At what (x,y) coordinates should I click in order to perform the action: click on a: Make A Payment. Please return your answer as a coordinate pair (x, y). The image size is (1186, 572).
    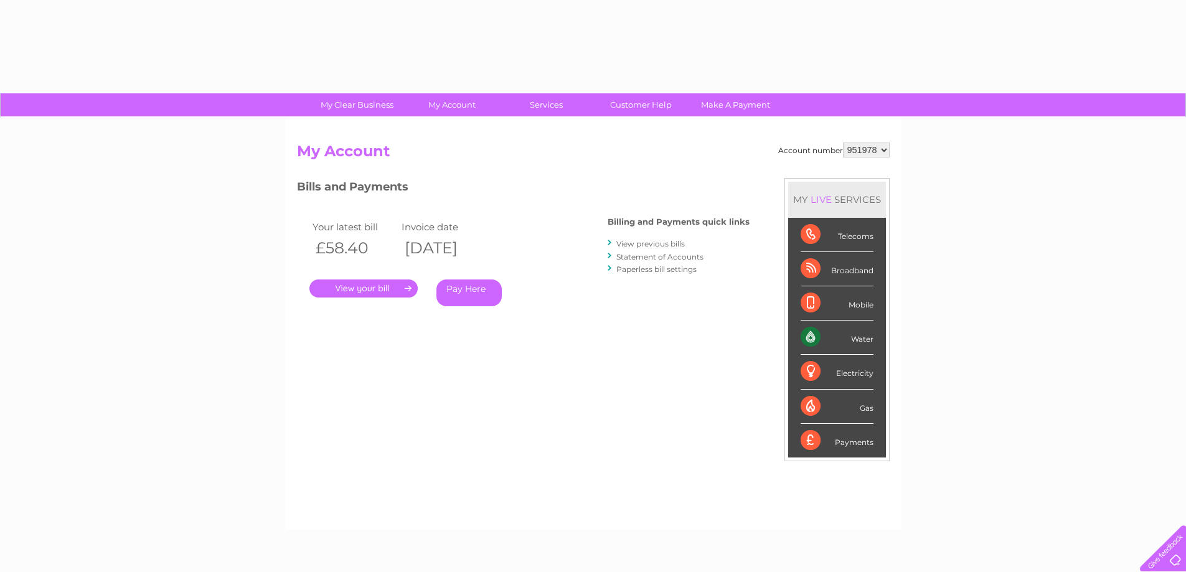
    Looking at the image, I should click on (735, 105).